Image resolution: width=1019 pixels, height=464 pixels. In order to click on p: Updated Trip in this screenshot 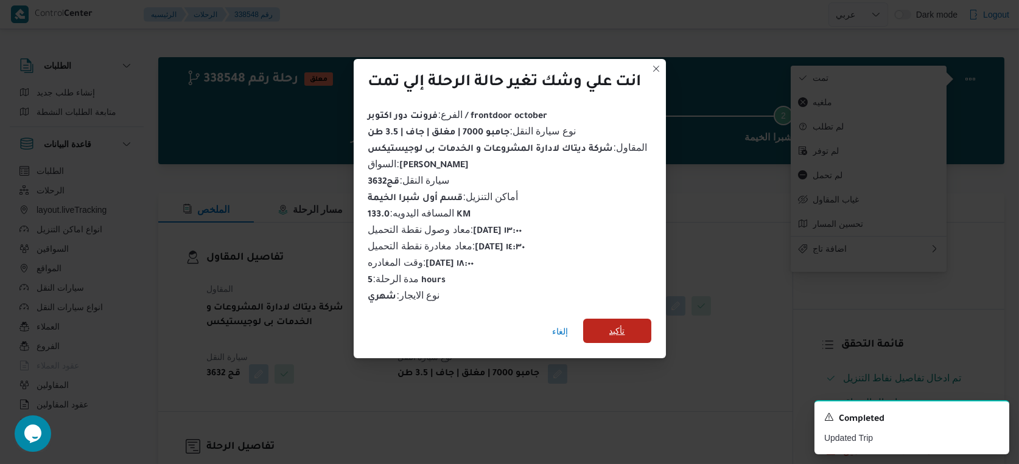, I will do `click(912, 438)`.